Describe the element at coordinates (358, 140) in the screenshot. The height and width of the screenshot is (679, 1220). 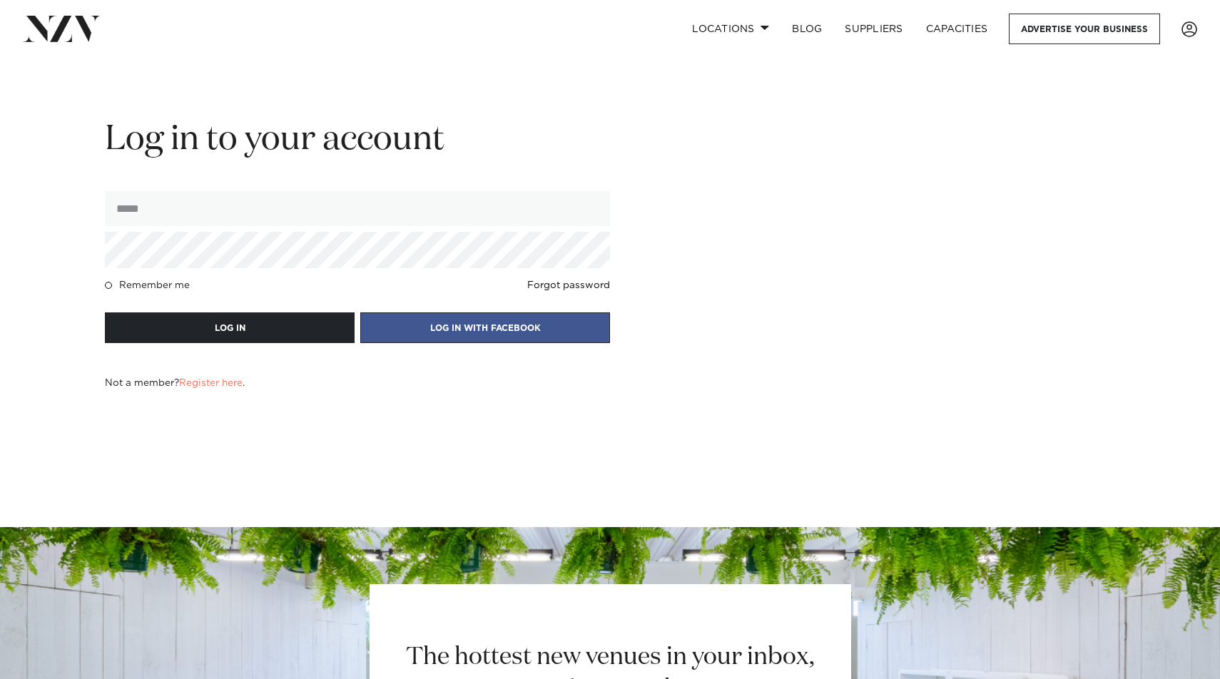
I see `h2: Log in to your account` at that location.